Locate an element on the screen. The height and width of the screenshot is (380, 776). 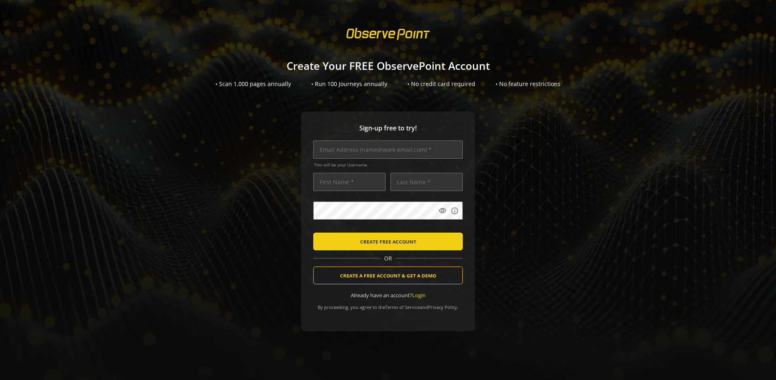
mat-icon: info is located at coordinates (455, 211).